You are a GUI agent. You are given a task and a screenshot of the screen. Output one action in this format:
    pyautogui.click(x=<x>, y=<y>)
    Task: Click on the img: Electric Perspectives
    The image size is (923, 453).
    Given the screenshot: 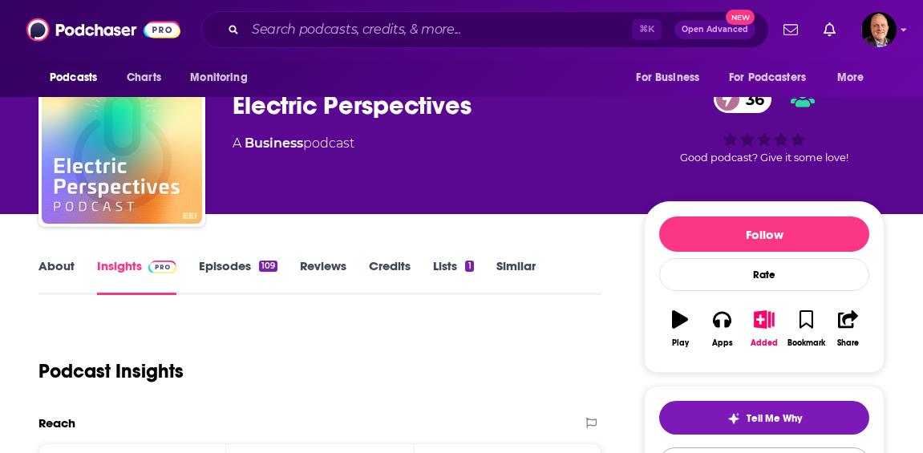 What is the action you would take?
    pyautogui.click(x=122, y=144)
    